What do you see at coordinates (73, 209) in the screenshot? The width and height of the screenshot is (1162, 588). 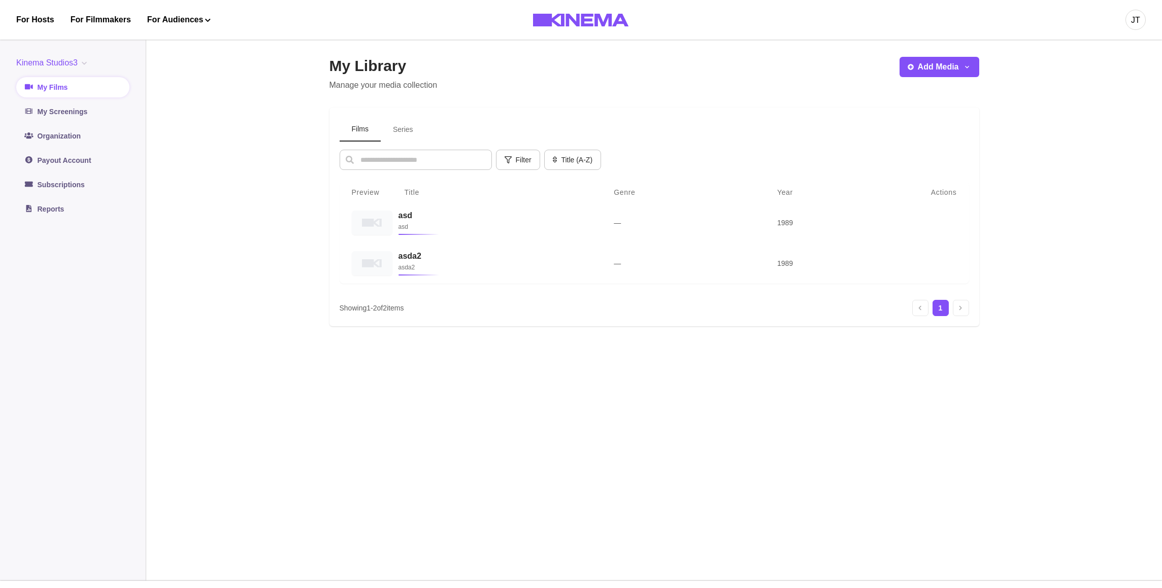 I see `a: Reports` at bounding box center [73, 209].